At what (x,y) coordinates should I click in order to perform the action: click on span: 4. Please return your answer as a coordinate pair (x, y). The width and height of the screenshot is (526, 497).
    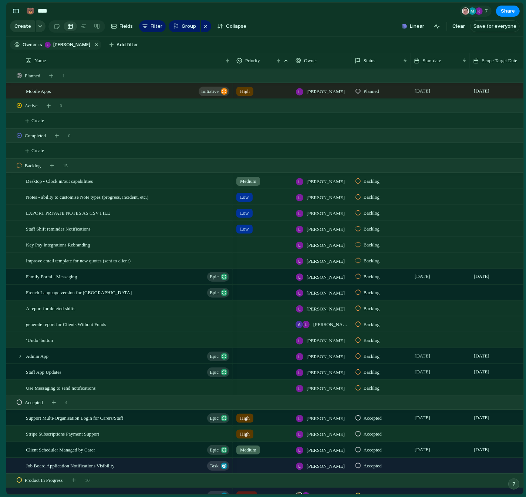
    Looking at the image, I should click on (66, 403).